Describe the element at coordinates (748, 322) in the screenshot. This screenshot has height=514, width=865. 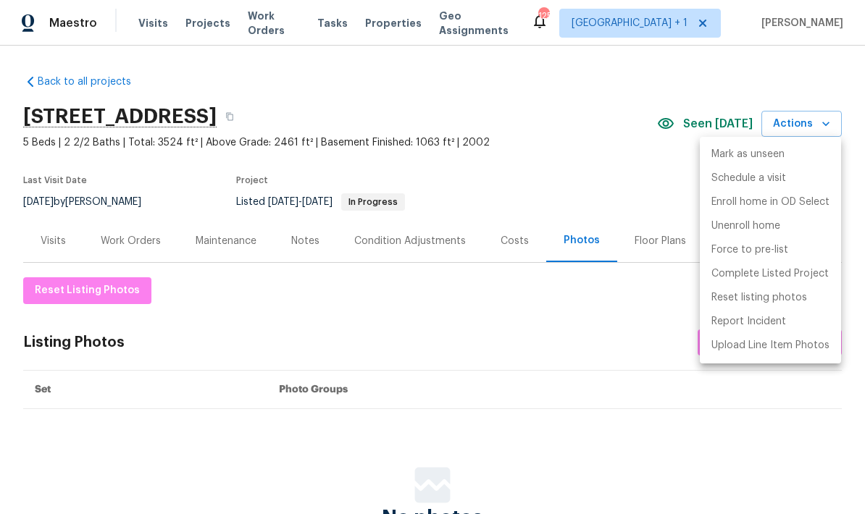
I see `p: Report Incident` at that location.